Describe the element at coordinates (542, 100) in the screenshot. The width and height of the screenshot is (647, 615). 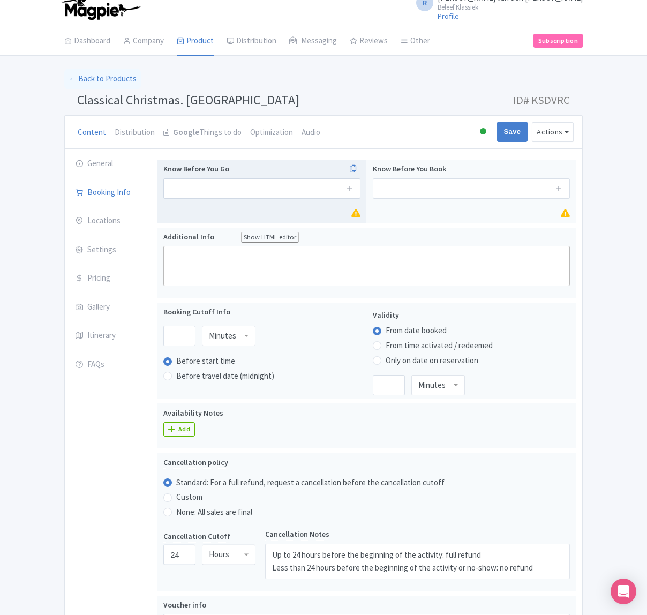
I see `span: ID# KSDVRC` at that location.